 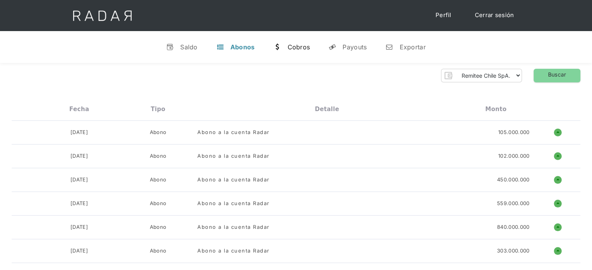 What do you see at coordinates (298, 47) in the screenshot?
I see `div: Cobros` at bounding box center [298, 47].